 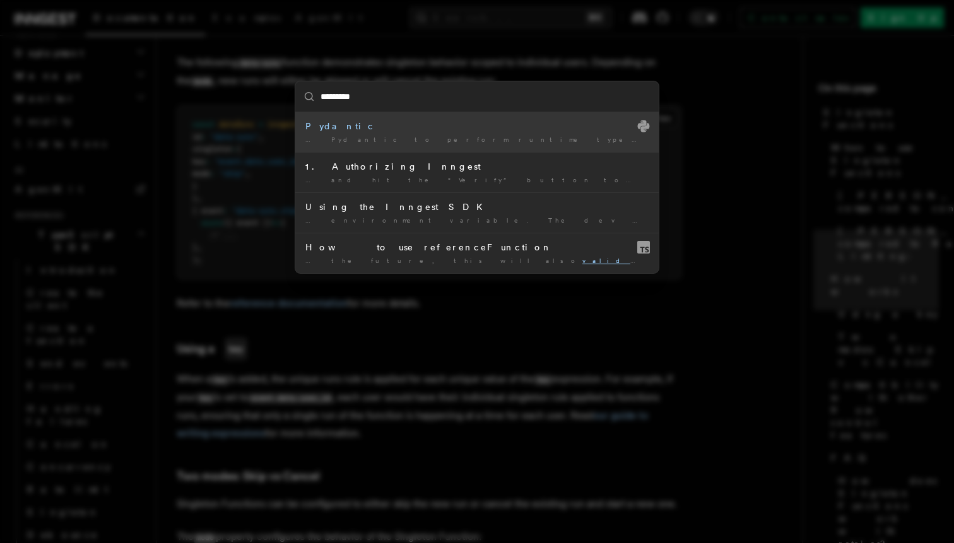 What do you see at coordinates (477, 126) in the screenshot?
I see `div: Pydantic` at bounding box center [477, 126].